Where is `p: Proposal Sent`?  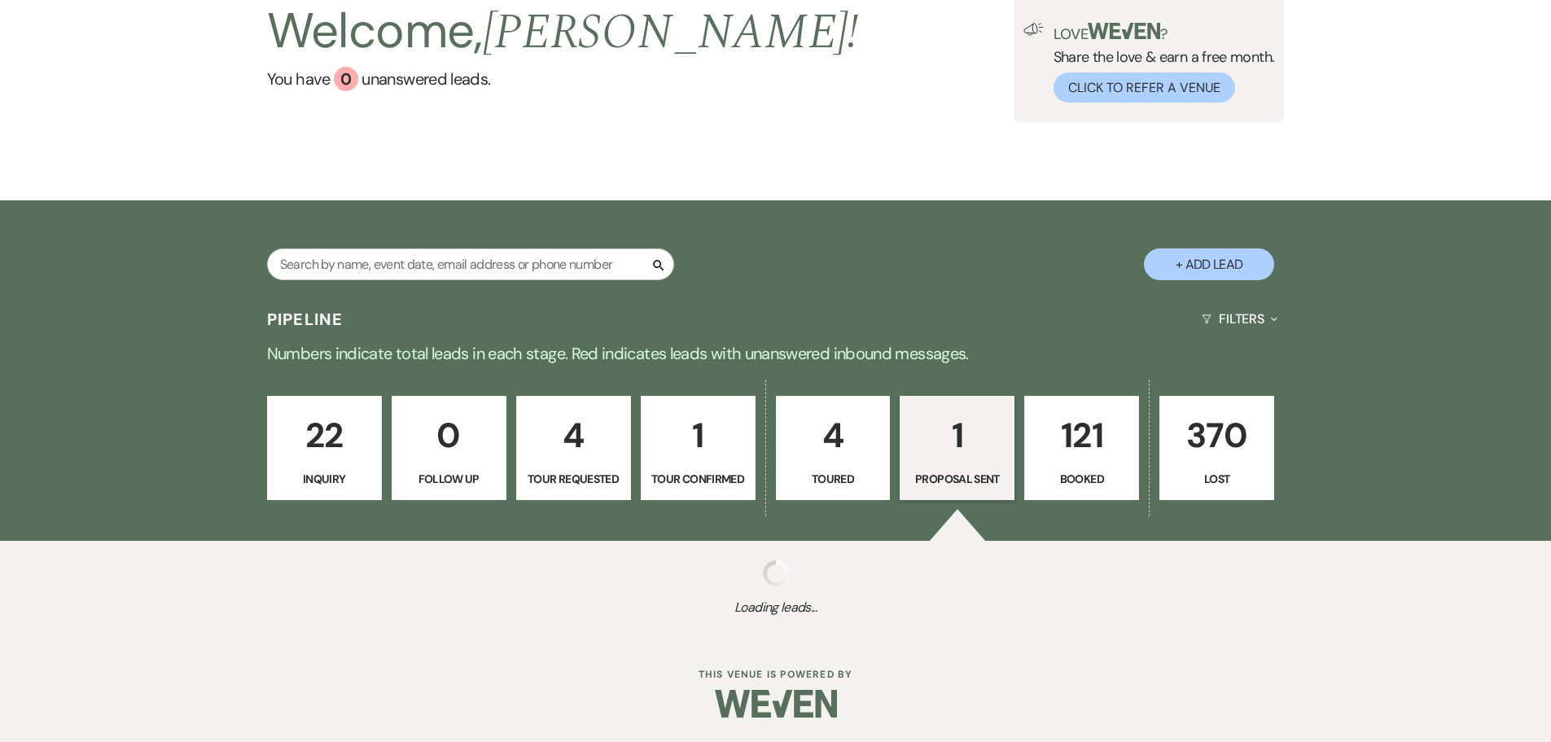
p: Proposal Sent is located at coordinates (957, 479).